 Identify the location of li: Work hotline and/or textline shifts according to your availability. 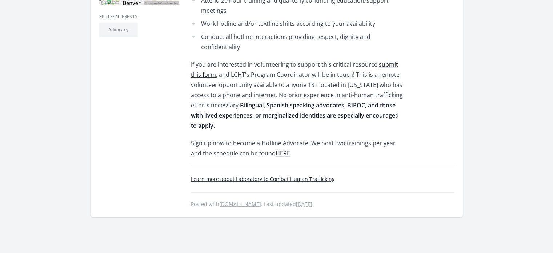
(297, 24).